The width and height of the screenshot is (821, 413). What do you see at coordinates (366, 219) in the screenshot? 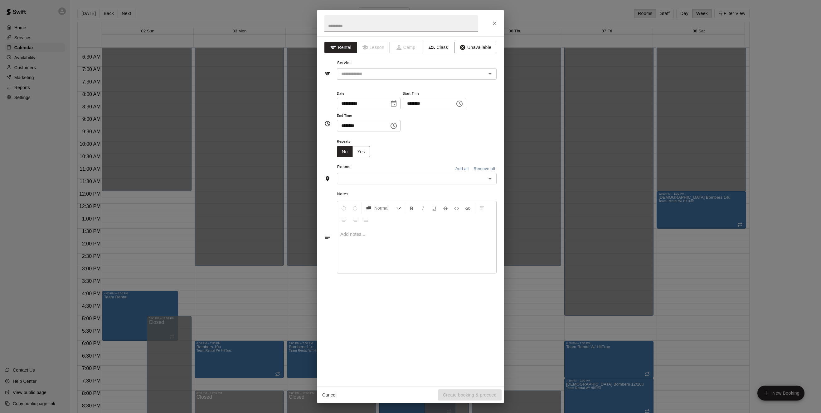
I see `button: Justify Align` at bounding box center [366, 219].